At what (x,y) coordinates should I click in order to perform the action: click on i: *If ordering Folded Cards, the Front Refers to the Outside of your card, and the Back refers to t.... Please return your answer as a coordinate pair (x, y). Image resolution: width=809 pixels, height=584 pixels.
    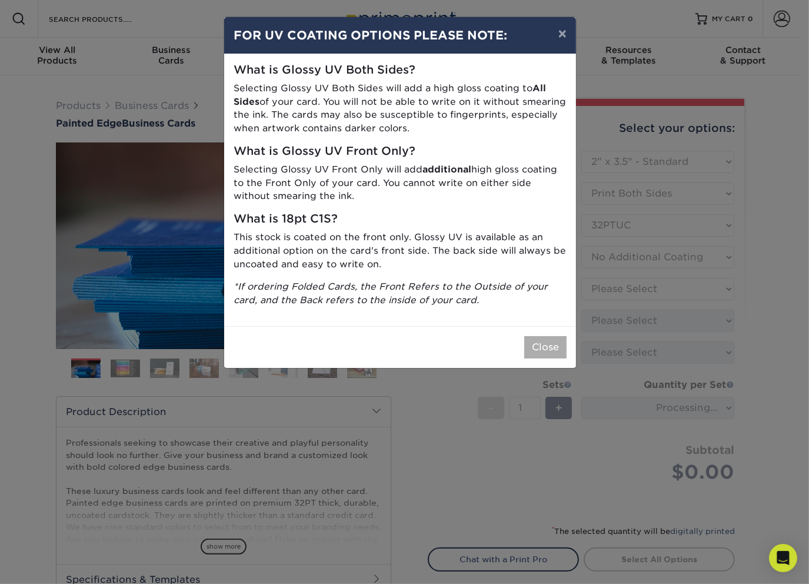
    Looking at the image, I should click on (391, 293).